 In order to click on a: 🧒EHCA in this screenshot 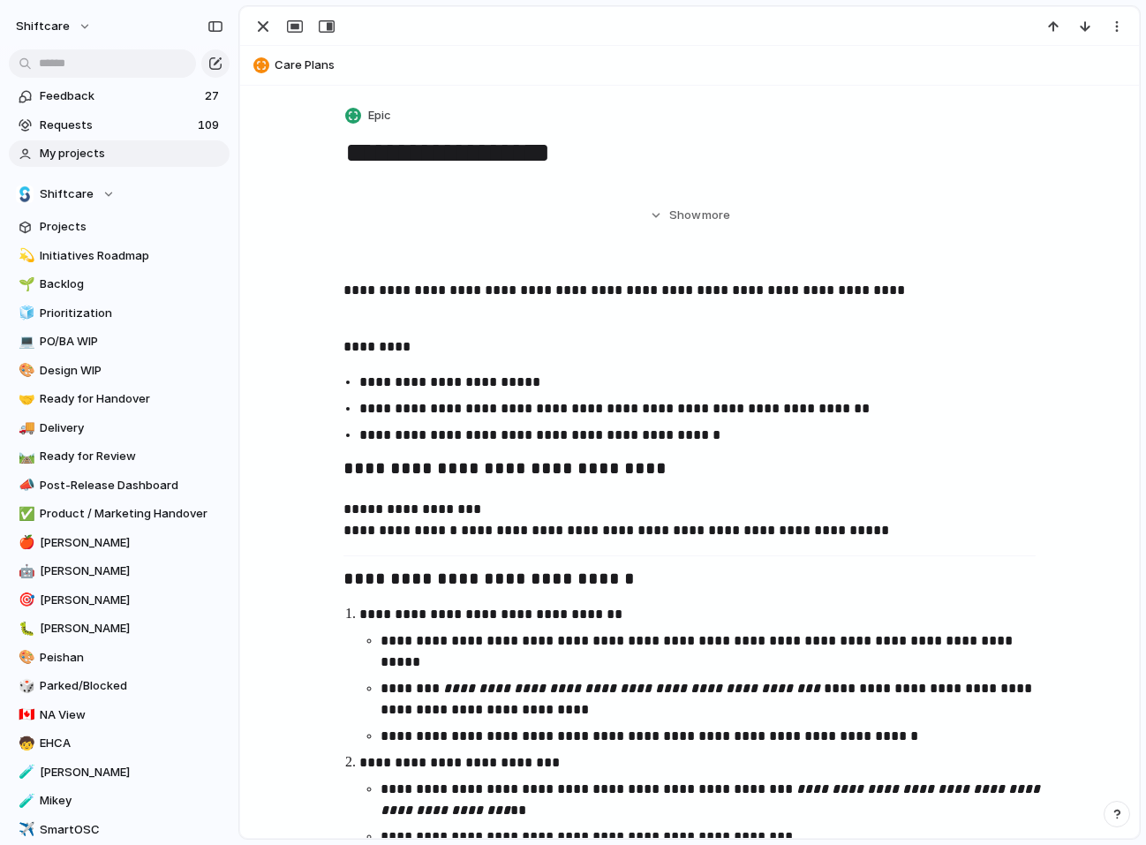, I will do `click(119, 743)`.